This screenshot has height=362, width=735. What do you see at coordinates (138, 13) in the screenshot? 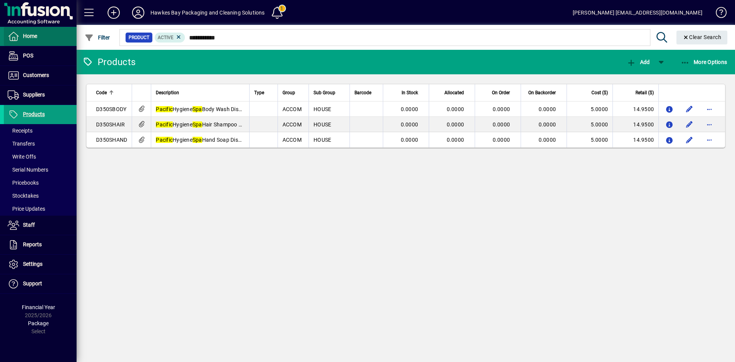
I see `button: Profile` at bounding box center [138, 13].